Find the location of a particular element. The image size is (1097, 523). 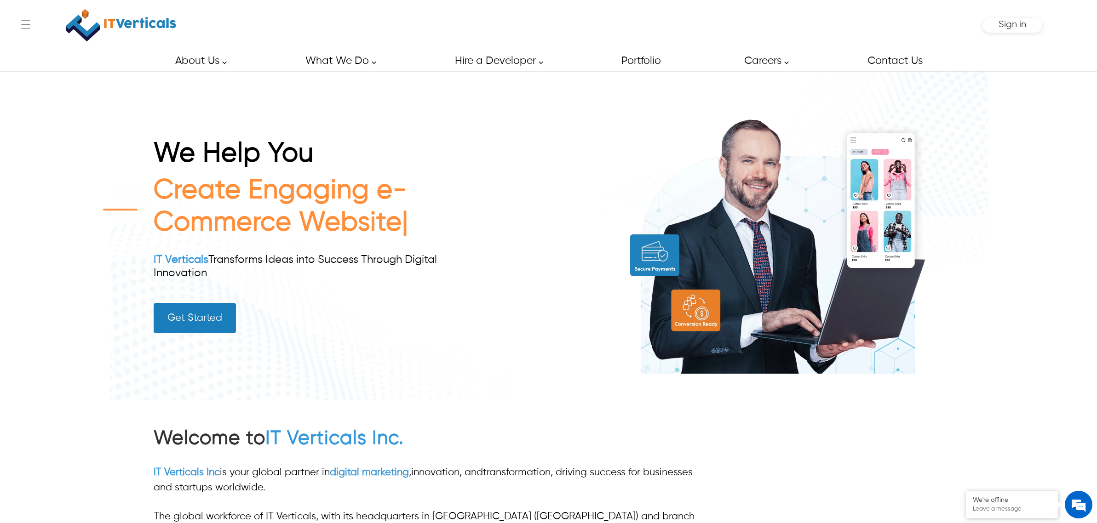

a: Hire a Developer is located at coordinates (496, 61).